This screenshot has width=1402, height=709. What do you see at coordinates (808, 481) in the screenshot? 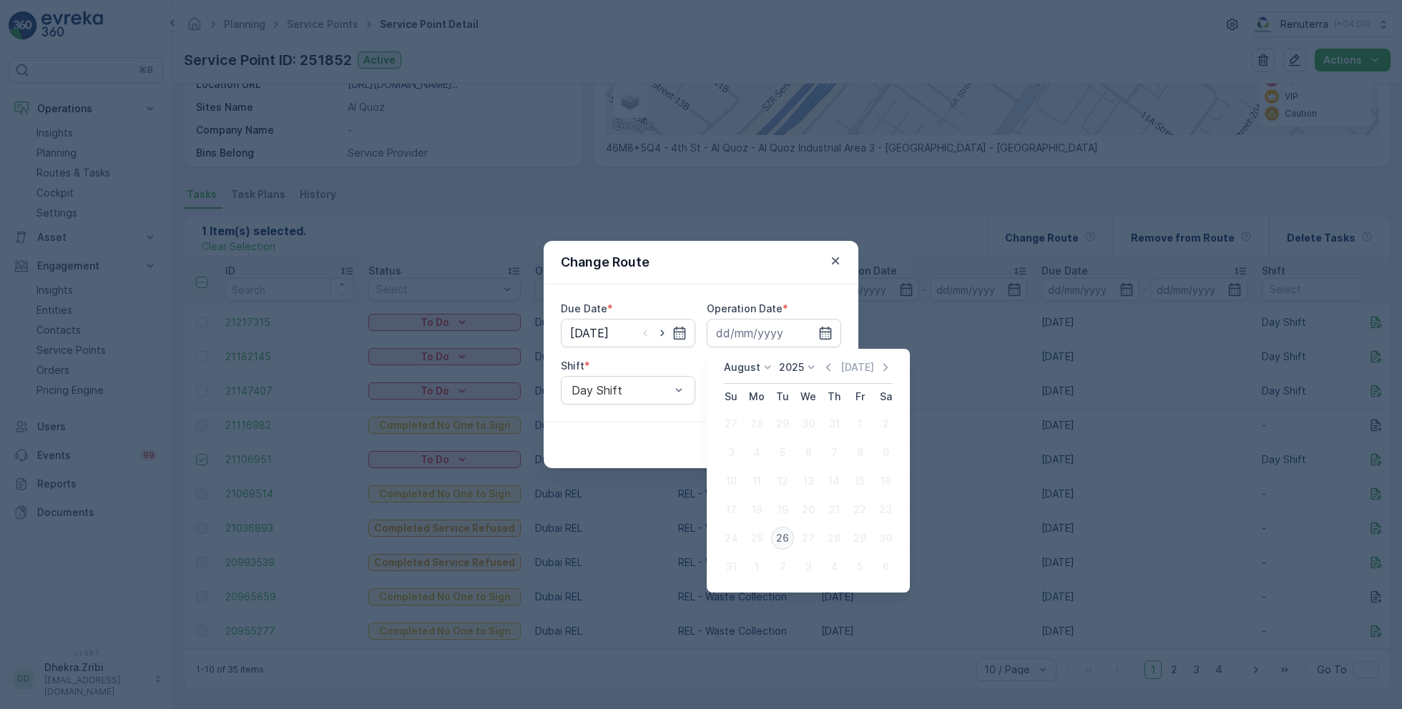
I see `div: 13` at bounding box center [808, 481].